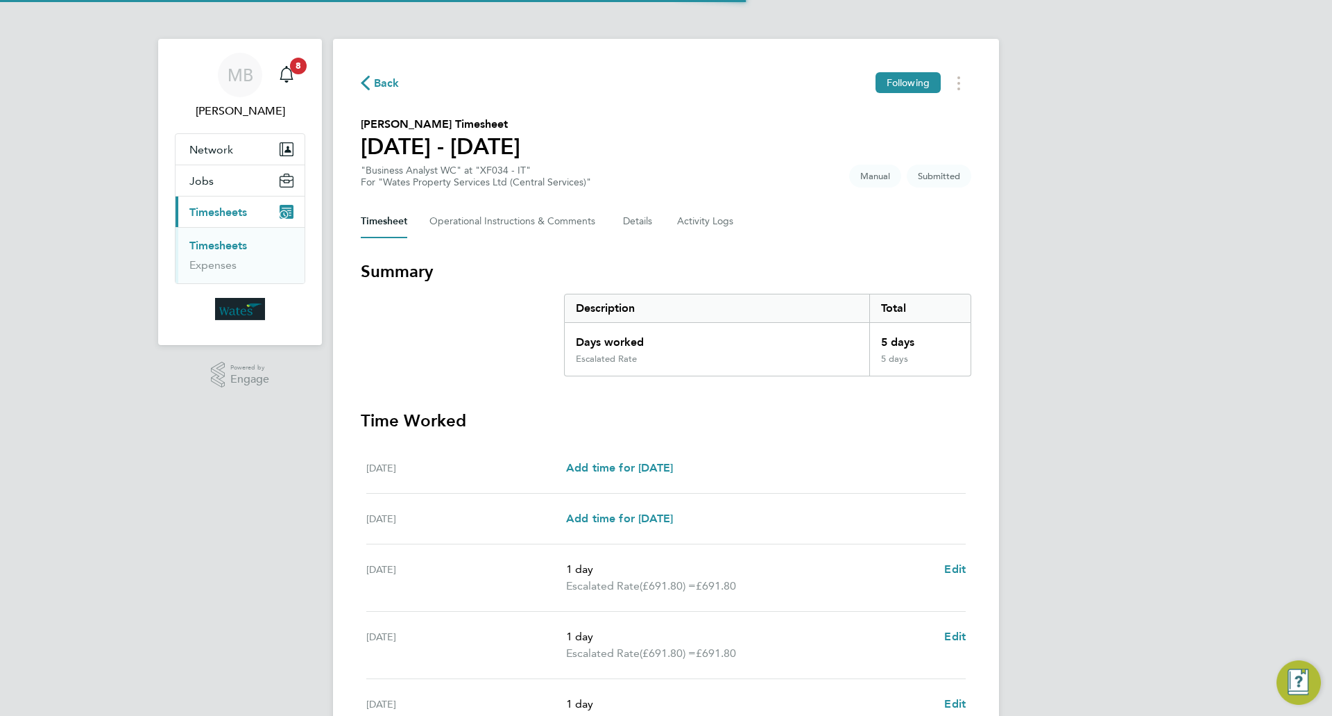 The width and height of the screenshot is (1332, 716). I want to click on span: Back, so click(387, 83).